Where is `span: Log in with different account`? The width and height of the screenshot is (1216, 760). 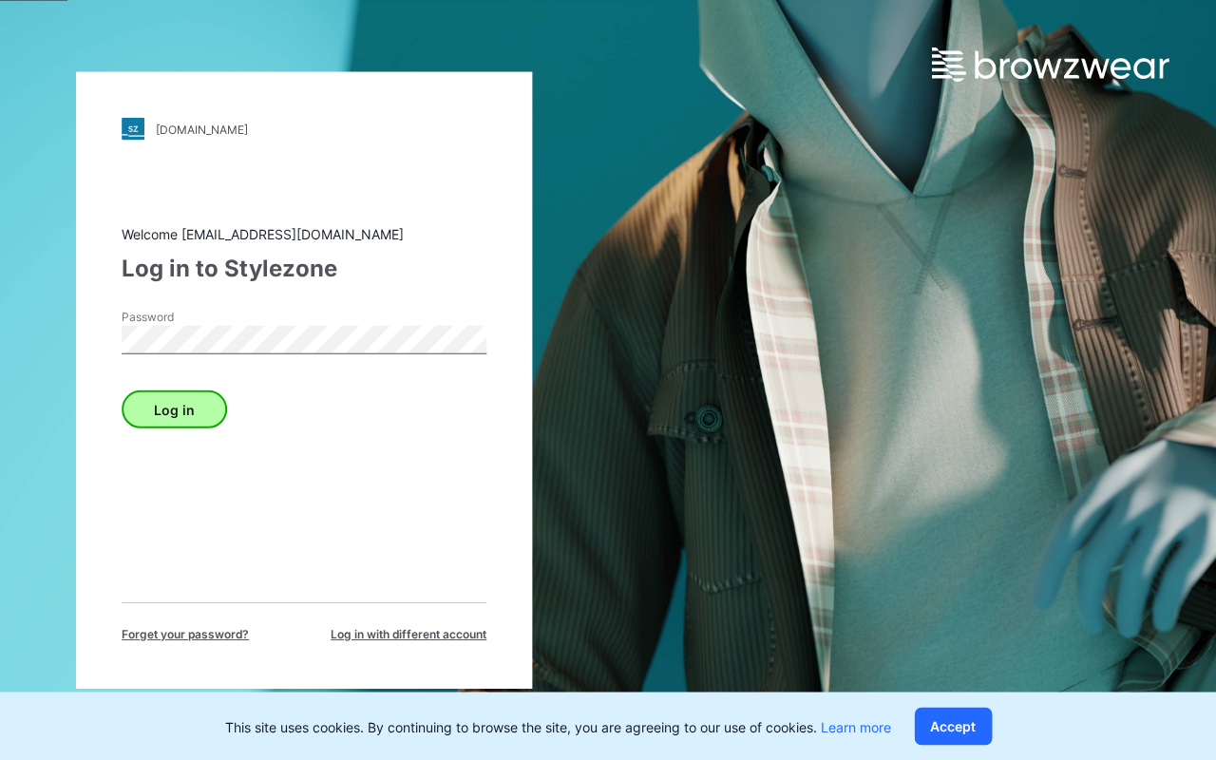 span: Log in with different account is located at coordinates (409, 635).